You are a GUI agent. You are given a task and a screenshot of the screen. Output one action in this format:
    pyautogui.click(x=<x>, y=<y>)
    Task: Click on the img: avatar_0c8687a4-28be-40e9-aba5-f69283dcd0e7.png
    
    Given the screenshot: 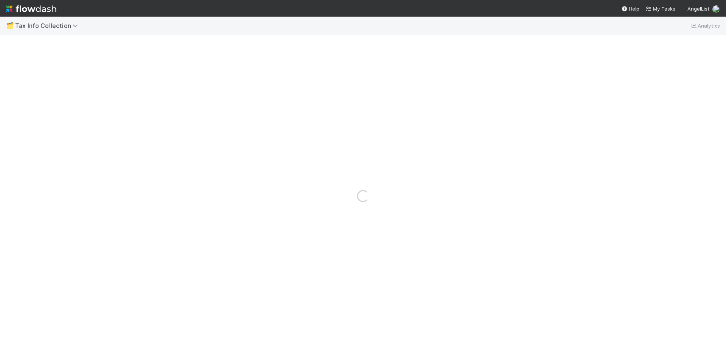 What is the action you would take?
    pyautogui.click(x=716, y=9)
    